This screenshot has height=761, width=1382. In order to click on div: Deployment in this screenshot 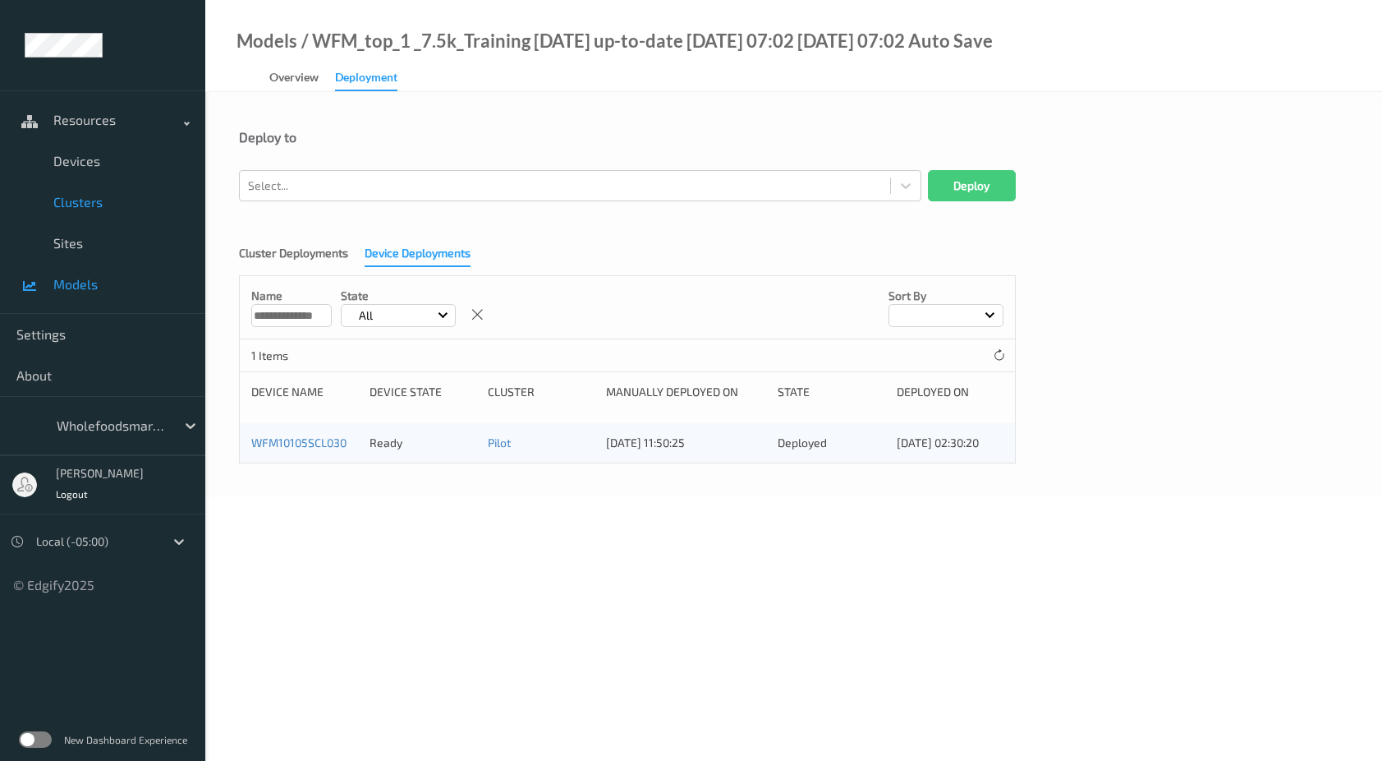, I will do `click(366, 80)`.